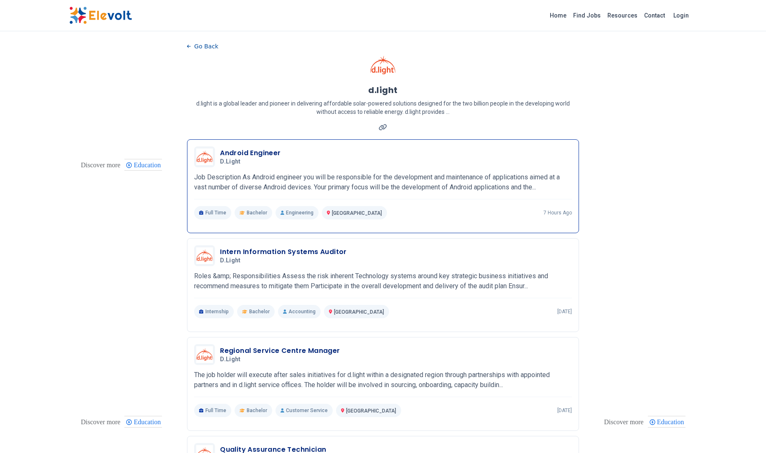  Describe the element at coordinates (681, 15) in the screenshot. I see `a: Login` at that location.